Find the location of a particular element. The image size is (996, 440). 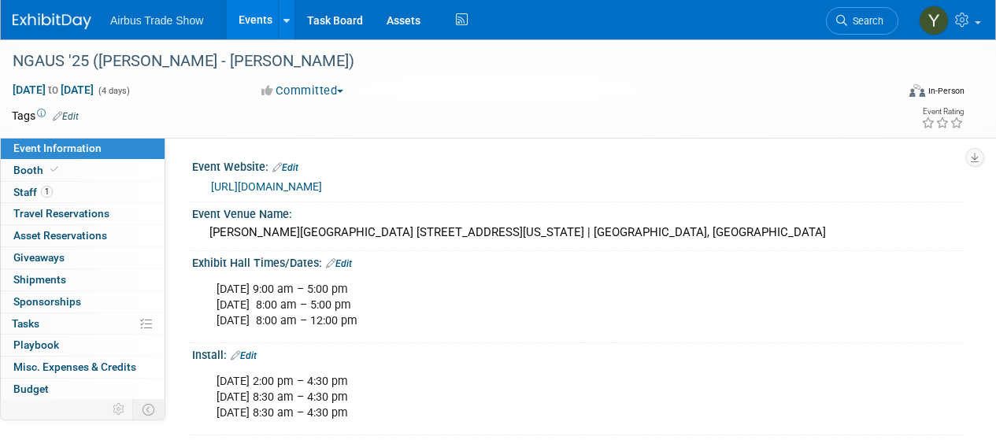

a: Asset Reservations is located at coordinates (83, 236).